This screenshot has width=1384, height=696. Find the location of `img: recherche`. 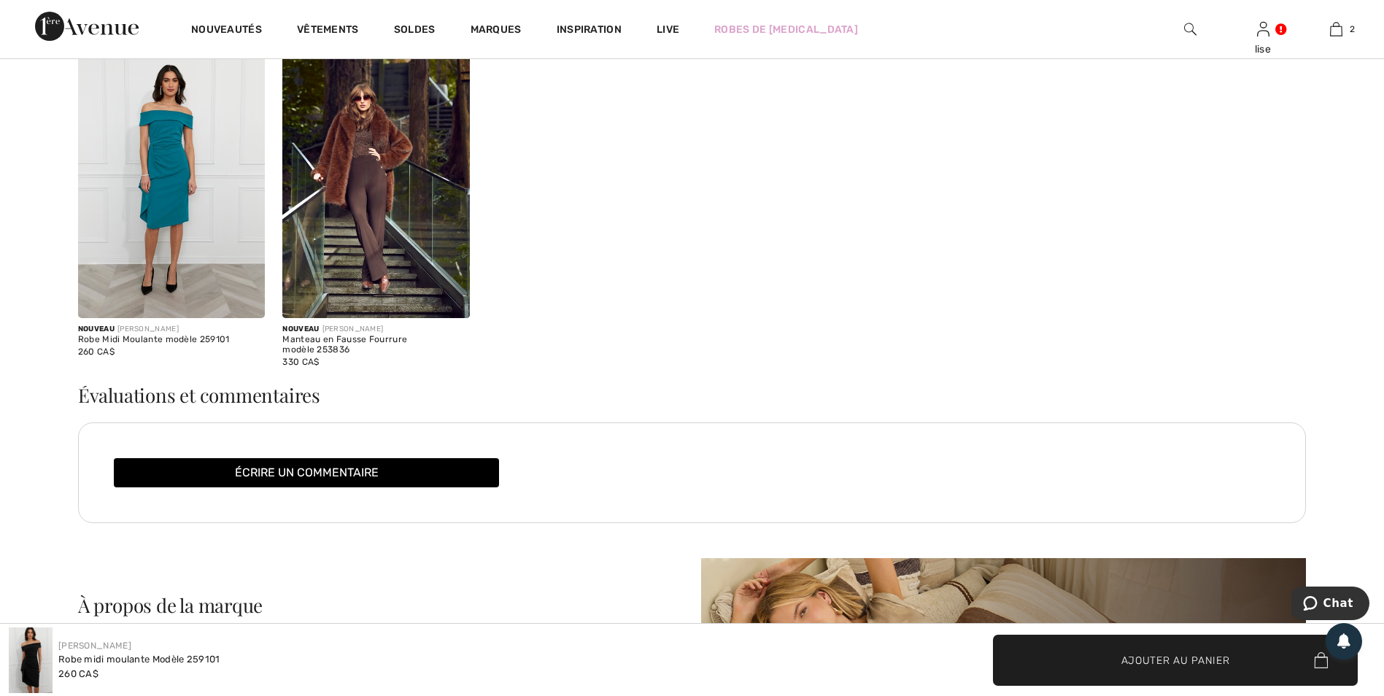

img: recherche is located at coordinates (1190, 29).